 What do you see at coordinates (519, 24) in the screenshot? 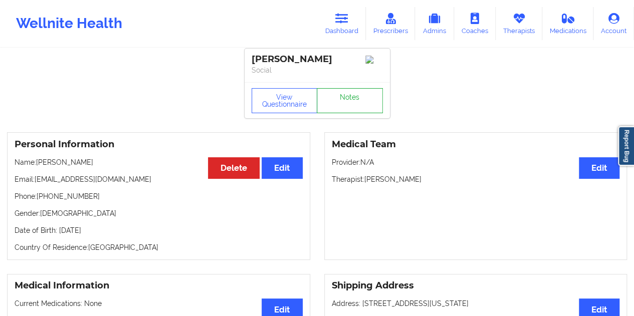
I see `a: Therapists` at bounding box center [519, 24].